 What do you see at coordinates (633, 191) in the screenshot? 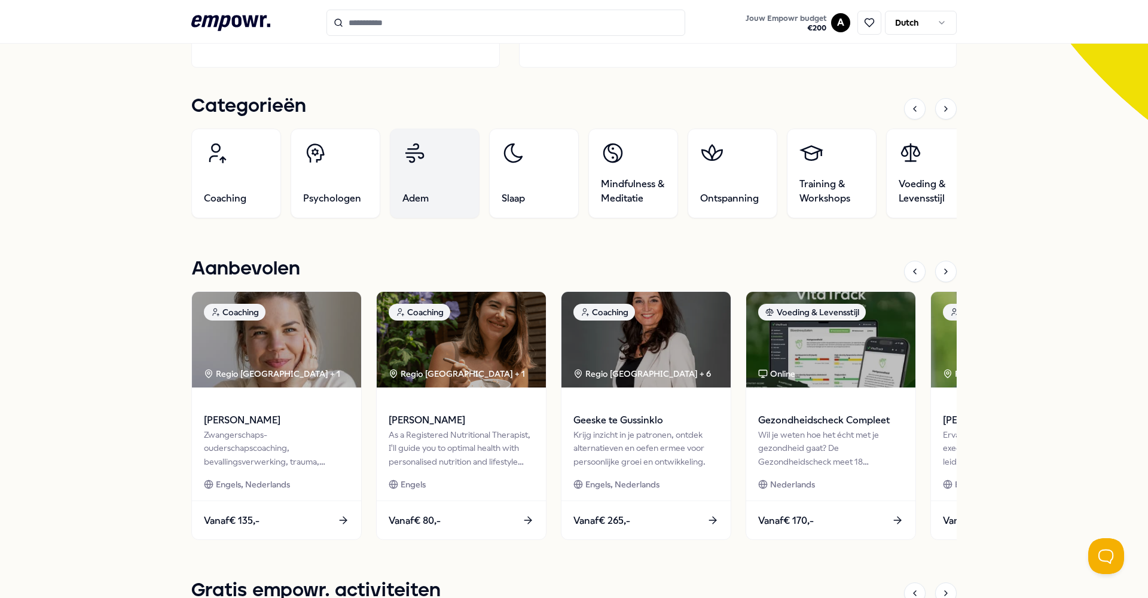
I see `span: Mindfulness & Meditatie` at bounding box center [633, 191].